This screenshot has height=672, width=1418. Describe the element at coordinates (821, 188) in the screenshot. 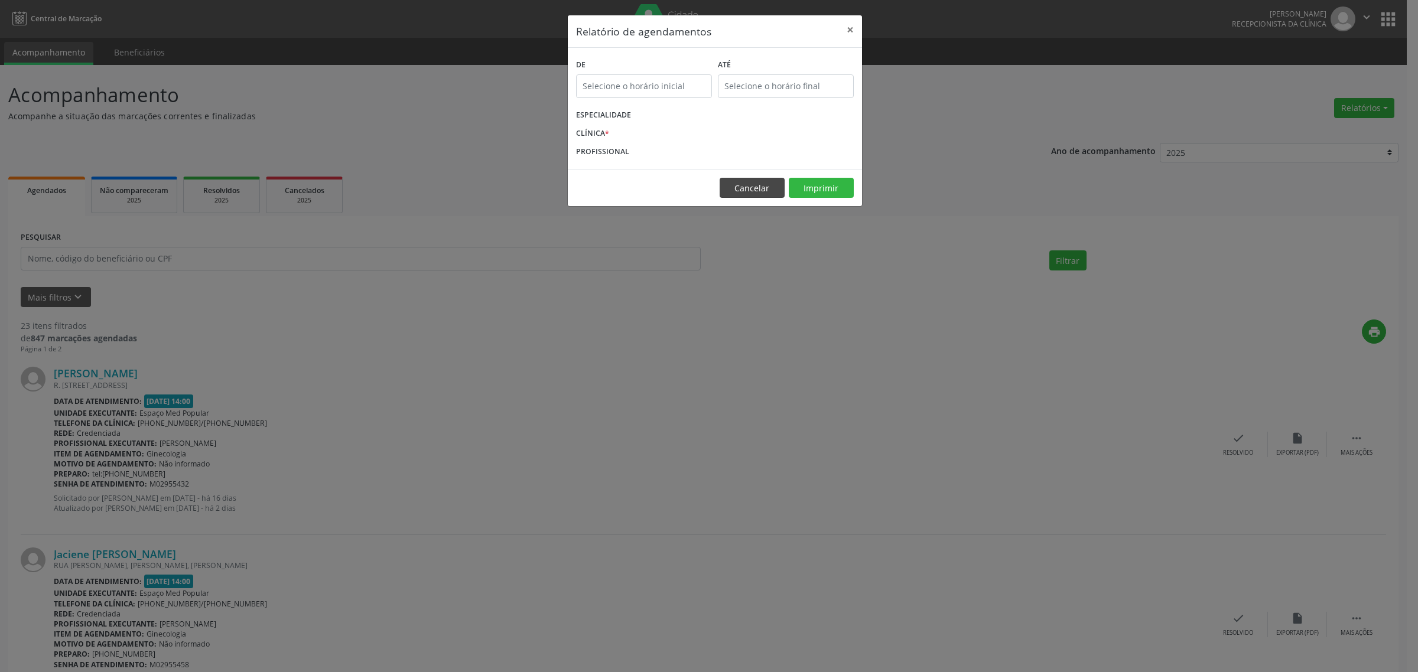

I see `button: Imprimir` at that location.